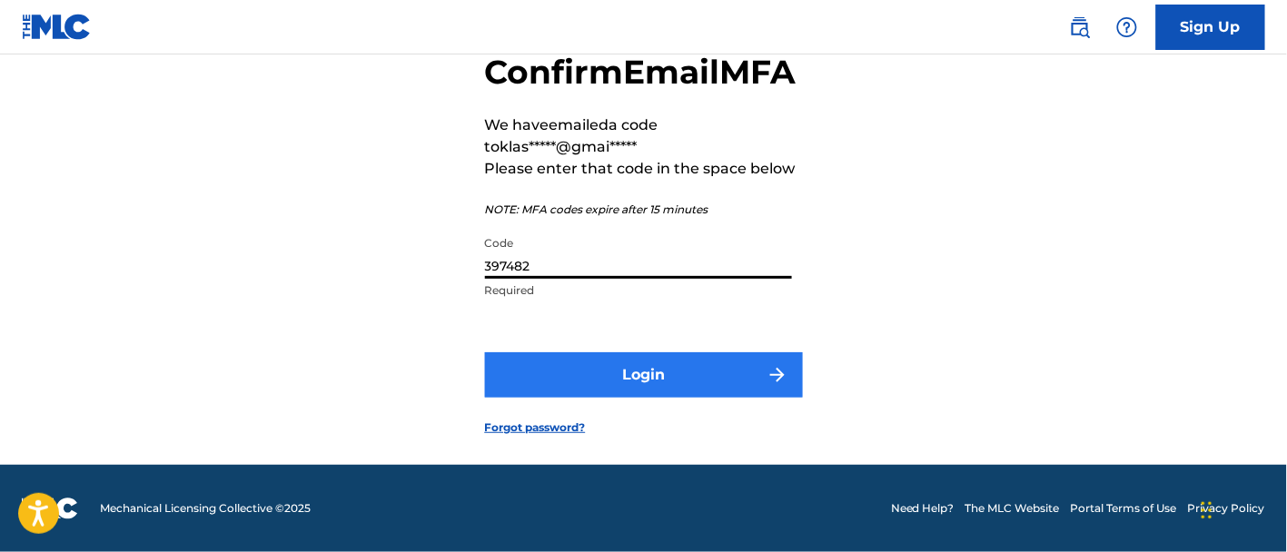  What do you see at coordinates (778, 375) in the screenshot?
I see `img: f7272a7cc735f4ea7f67.svg` at bounding box center [778, 375].